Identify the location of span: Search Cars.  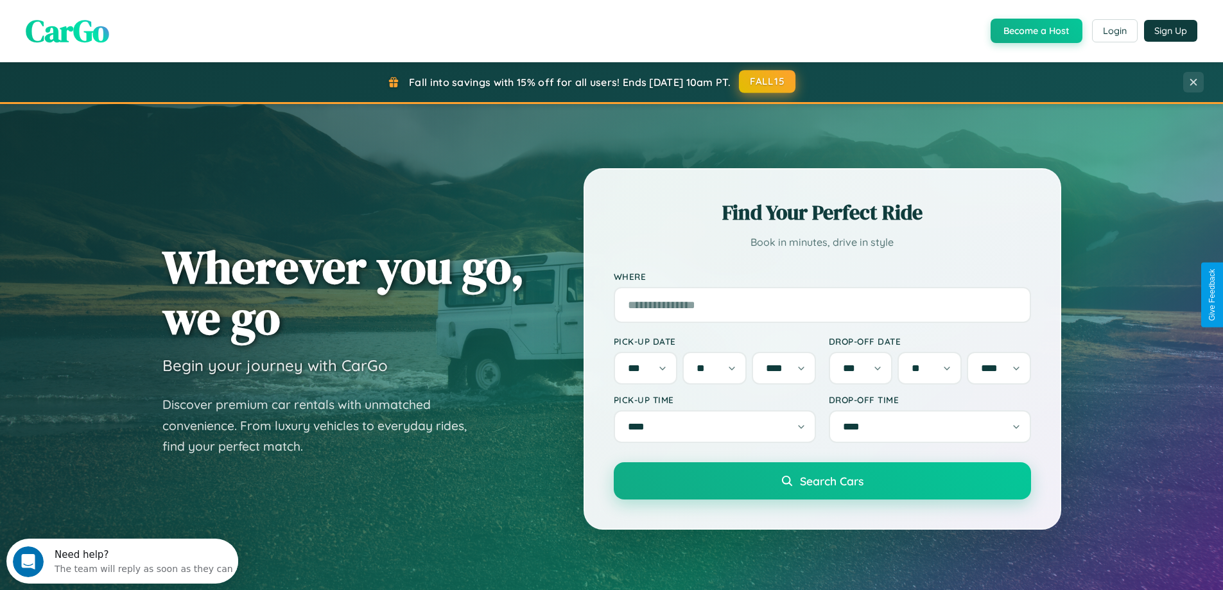
(831, 481).